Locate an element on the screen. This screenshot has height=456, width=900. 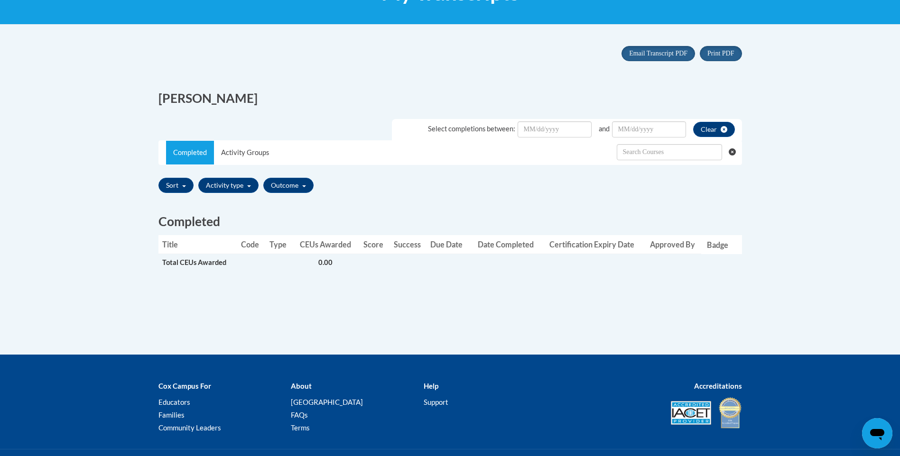
button: clear is located at coordinates (714, 129).